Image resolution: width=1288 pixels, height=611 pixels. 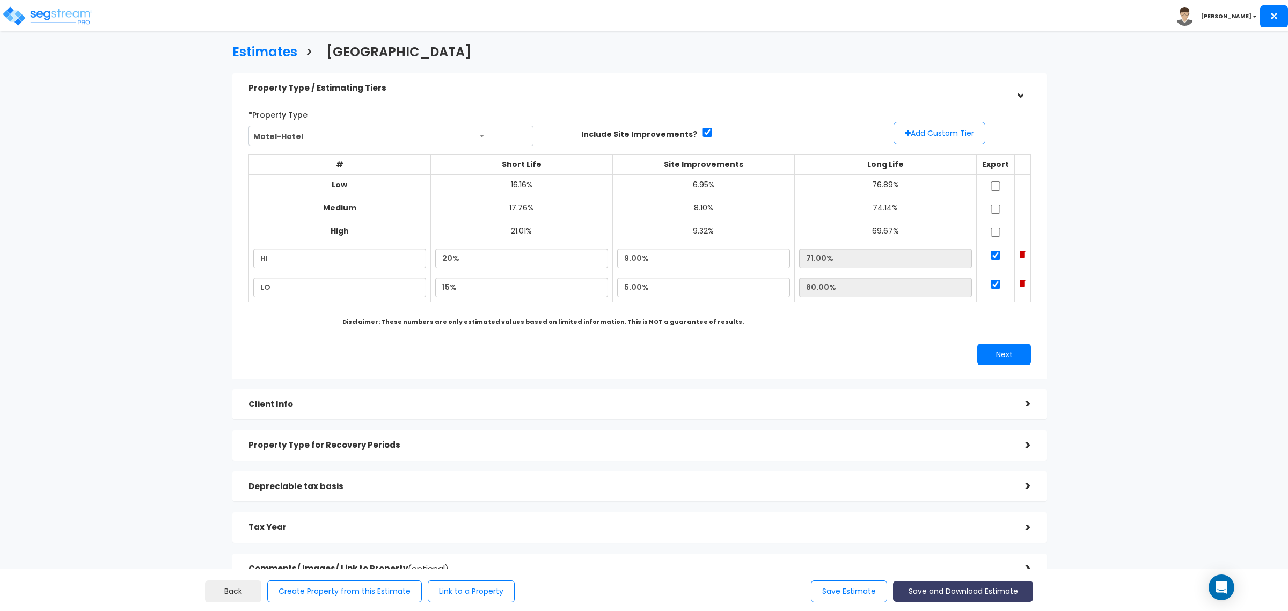 I want to click on td: 6.95%, so click(x=703, y=186).